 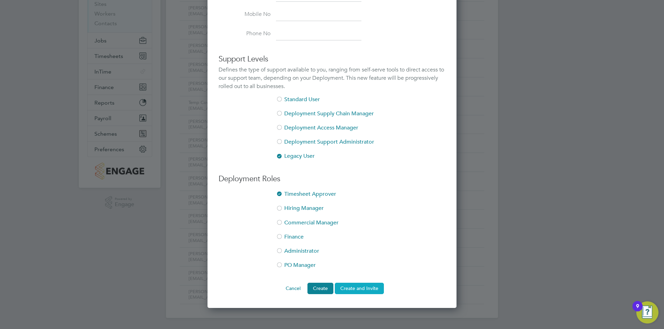 I want to click on li: Administrator, so click(x=332, y=255).